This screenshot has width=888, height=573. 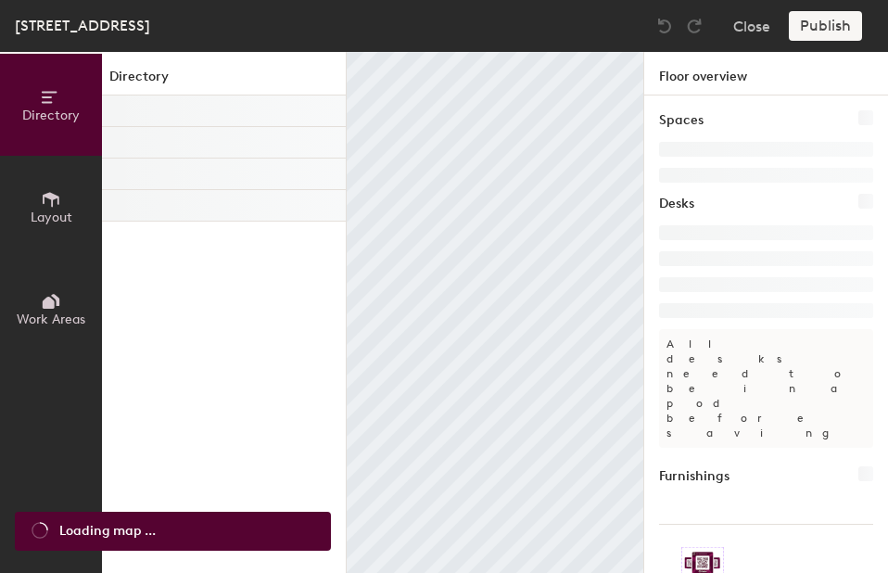 I want to click on p: All desks need to be in a pod before saving, so click(x=765, y=388).